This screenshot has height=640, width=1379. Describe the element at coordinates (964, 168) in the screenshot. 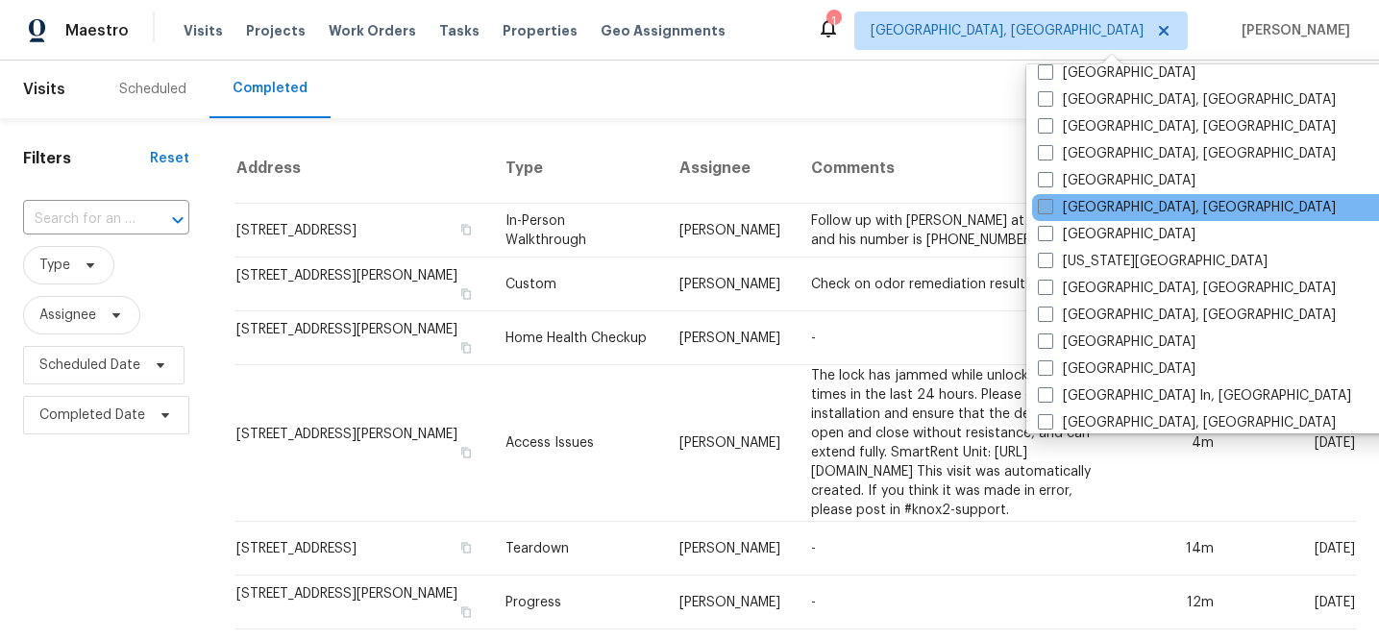

I see `th: Comments` at that location.